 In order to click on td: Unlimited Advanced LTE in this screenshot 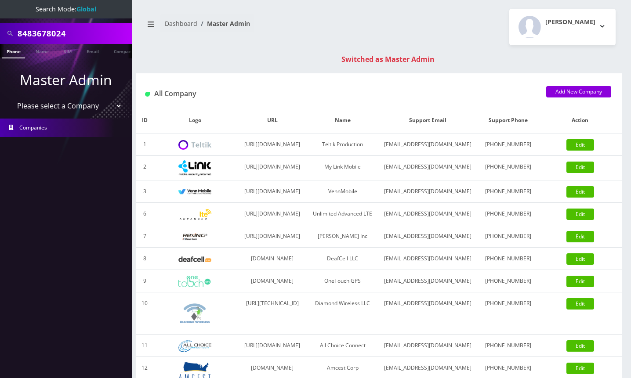, I will do `click(342, 214)`.